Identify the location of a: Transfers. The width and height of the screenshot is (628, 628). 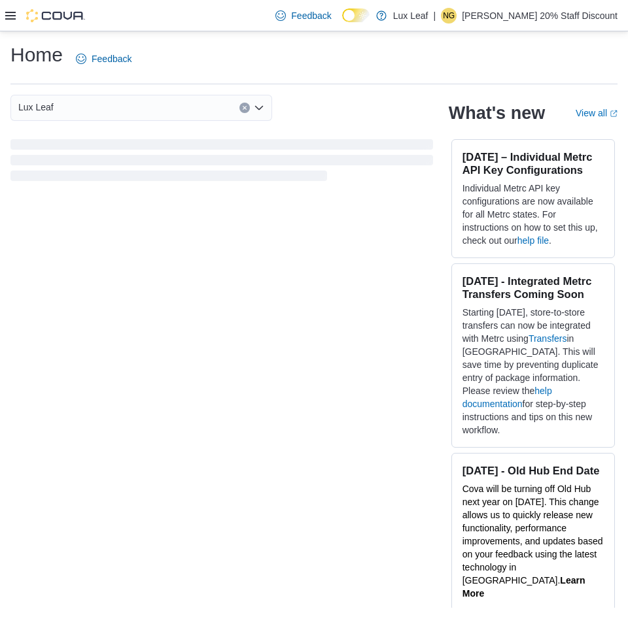
(547, 339).